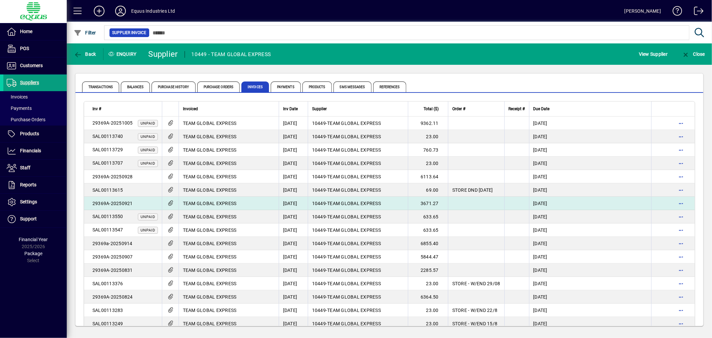  I want to click on td: 6364.50, so click(428, 297).